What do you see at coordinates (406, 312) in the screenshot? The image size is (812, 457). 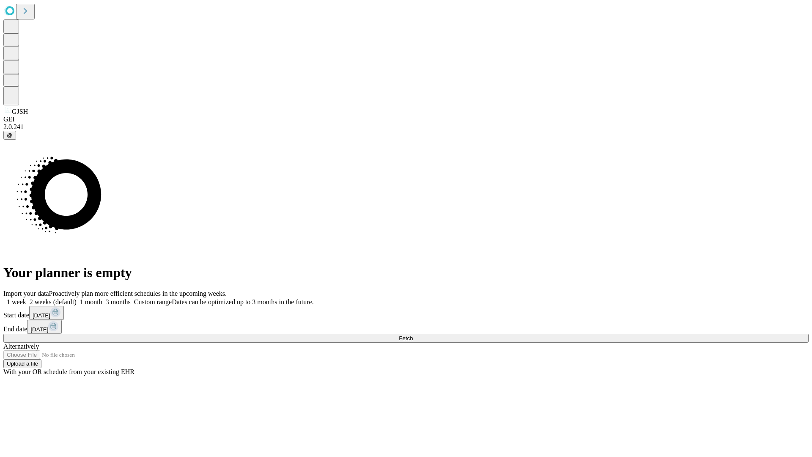 I see `div: Start date` at bounding box center [406, 312].